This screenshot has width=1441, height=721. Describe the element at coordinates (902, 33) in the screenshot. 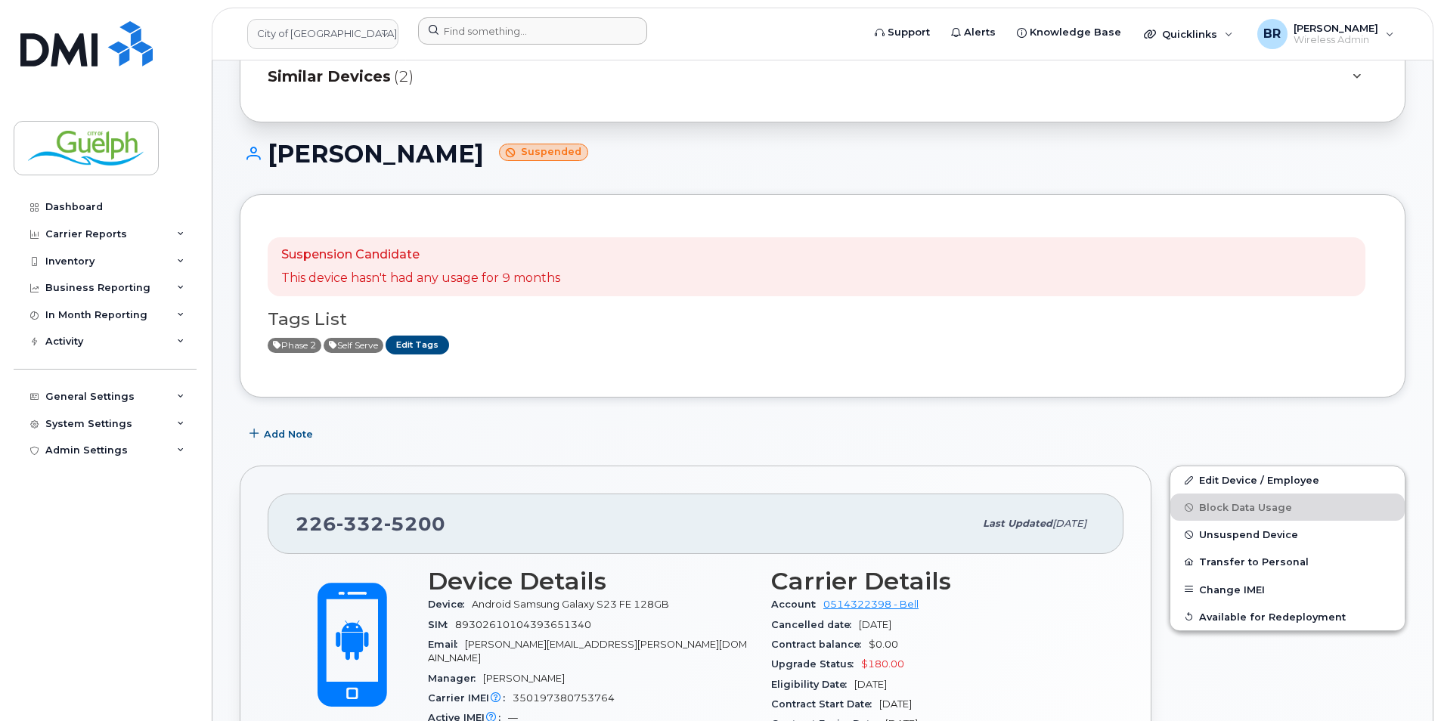

I see `a: Support` at that location.